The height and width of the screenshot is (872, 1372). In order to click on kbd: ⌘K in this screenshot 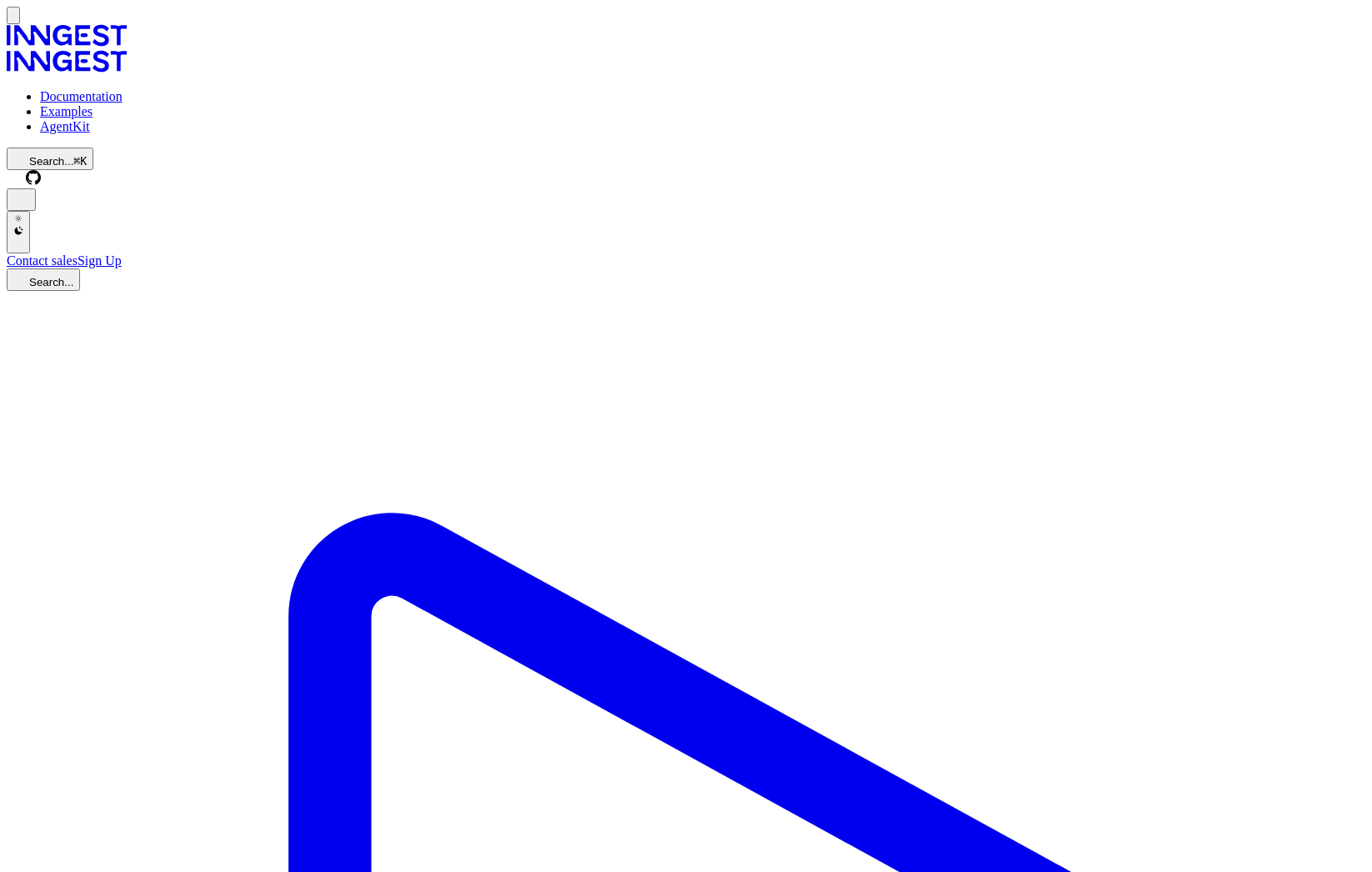, I will do `click(80, 161)`.